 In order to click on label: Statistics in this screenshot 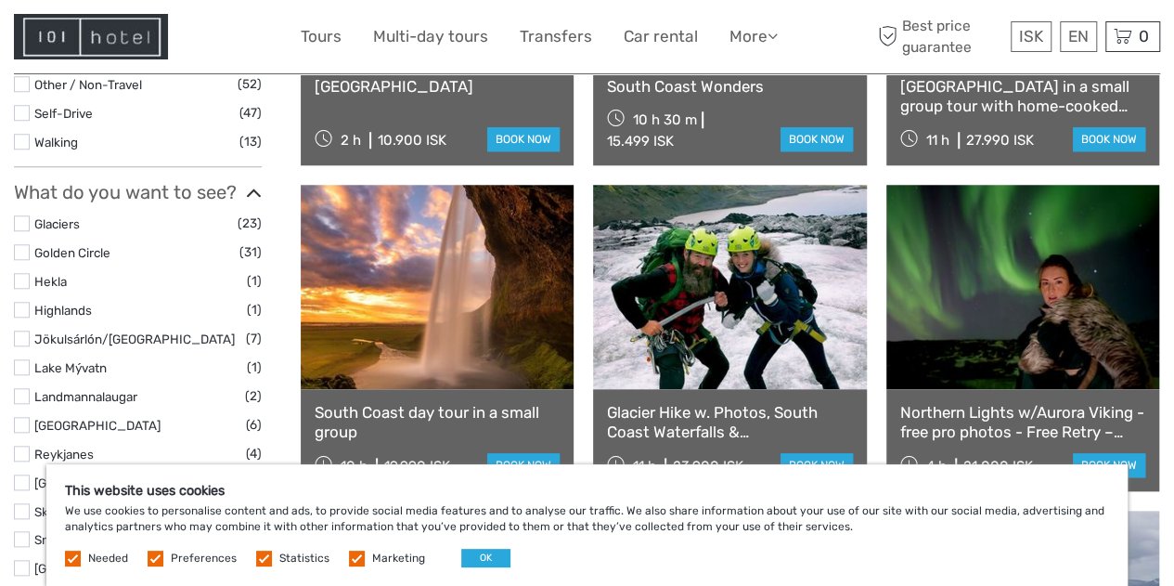, I will do `click(305, 558)`.